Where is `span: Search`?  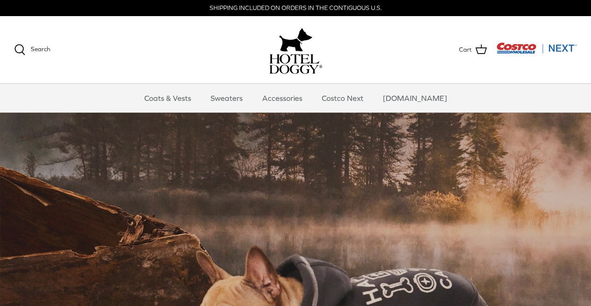
span: Search is located at coordinates (40, 49).